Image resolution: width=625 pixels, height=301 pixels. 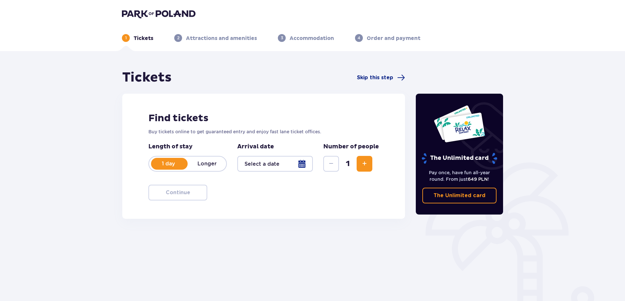 I want to click on img: Park of Poland logo, so click(x=159, y=14).